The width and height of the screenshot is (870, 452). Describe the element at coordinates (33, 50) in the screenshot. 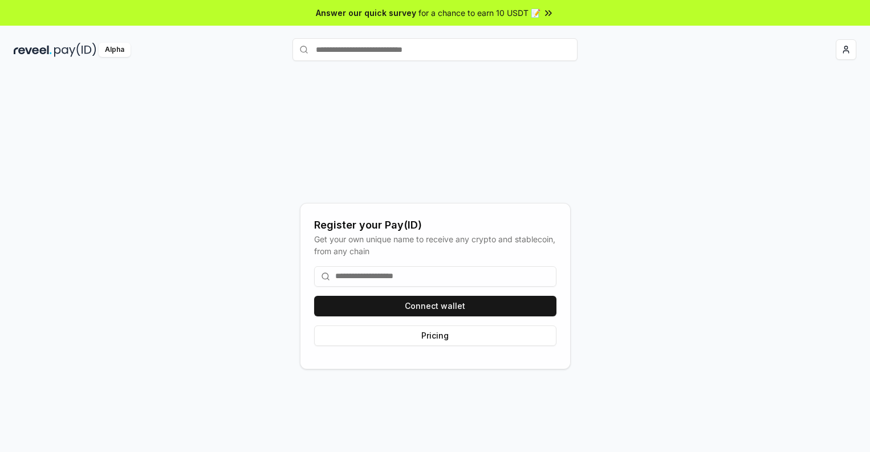

I see `img: reveel_dark` at that location.